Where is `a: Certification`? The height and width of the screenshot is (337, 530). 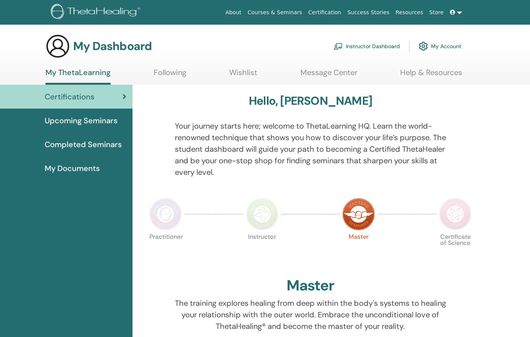
a: Certification is located at coordinates (324, 12).